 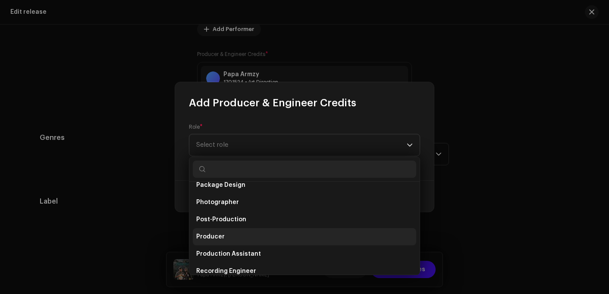 What do you see at coordinates (272, 103) in the screenshot?
I see `span: Add Producer & Engineer Credits` at bounding box center [272, 103].